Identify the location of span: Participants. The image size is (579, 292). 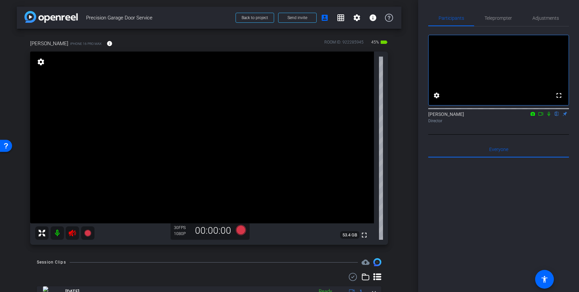
(451, 18).